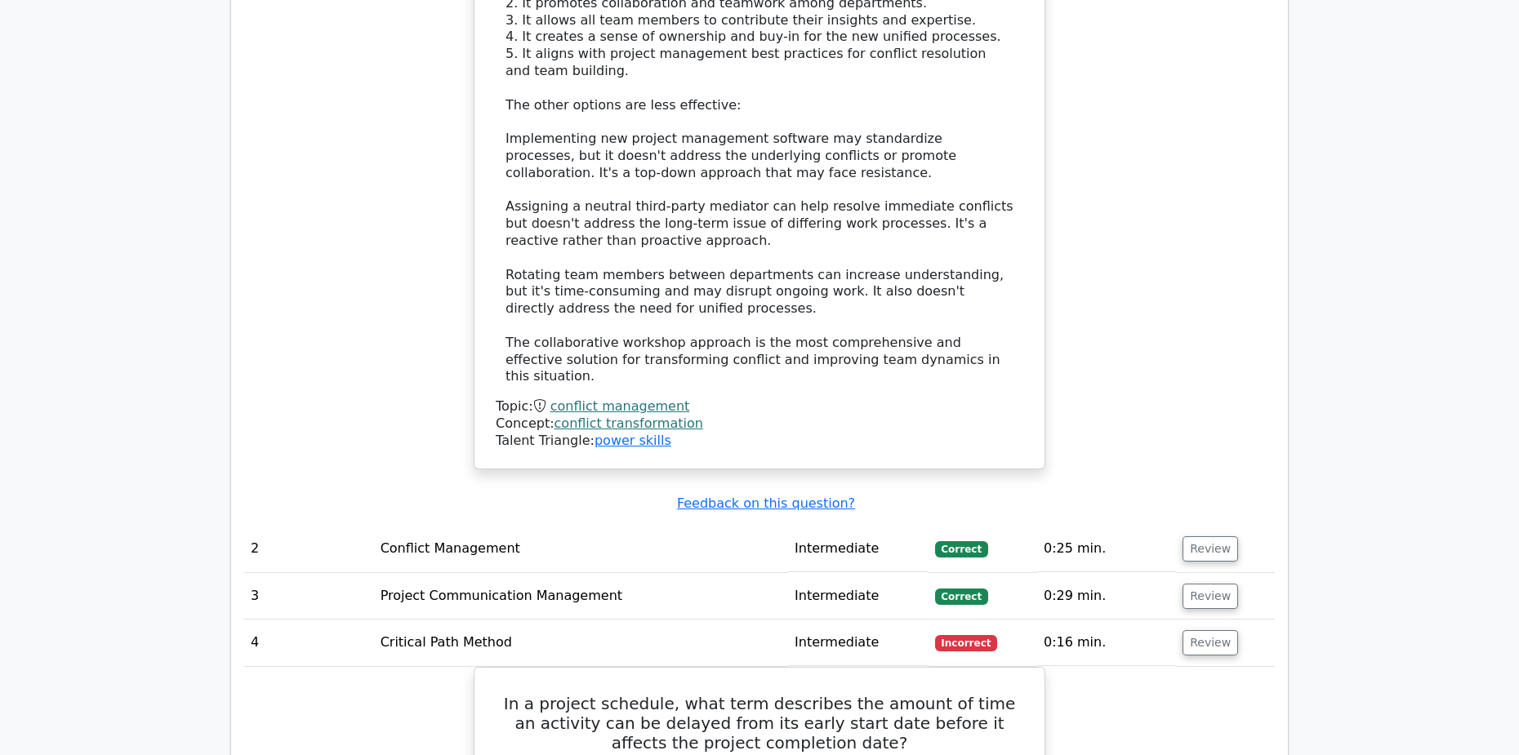  I want to click on span: Incorrect, so click(966, 643).